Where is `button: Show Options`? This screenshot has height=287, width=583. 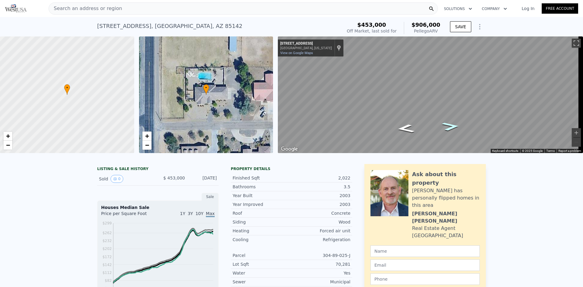 button: Show Options is located at coordinates (479, 27).